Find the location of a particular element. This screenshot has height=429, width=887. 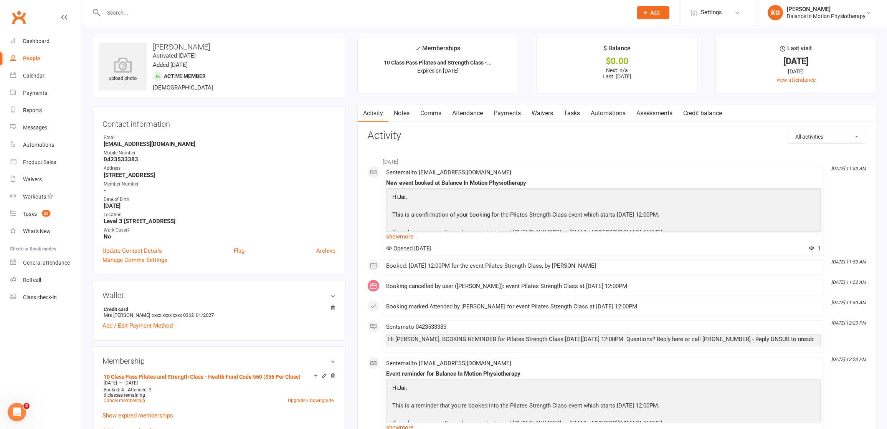

div: Messages is located at coordinates (35, 127).